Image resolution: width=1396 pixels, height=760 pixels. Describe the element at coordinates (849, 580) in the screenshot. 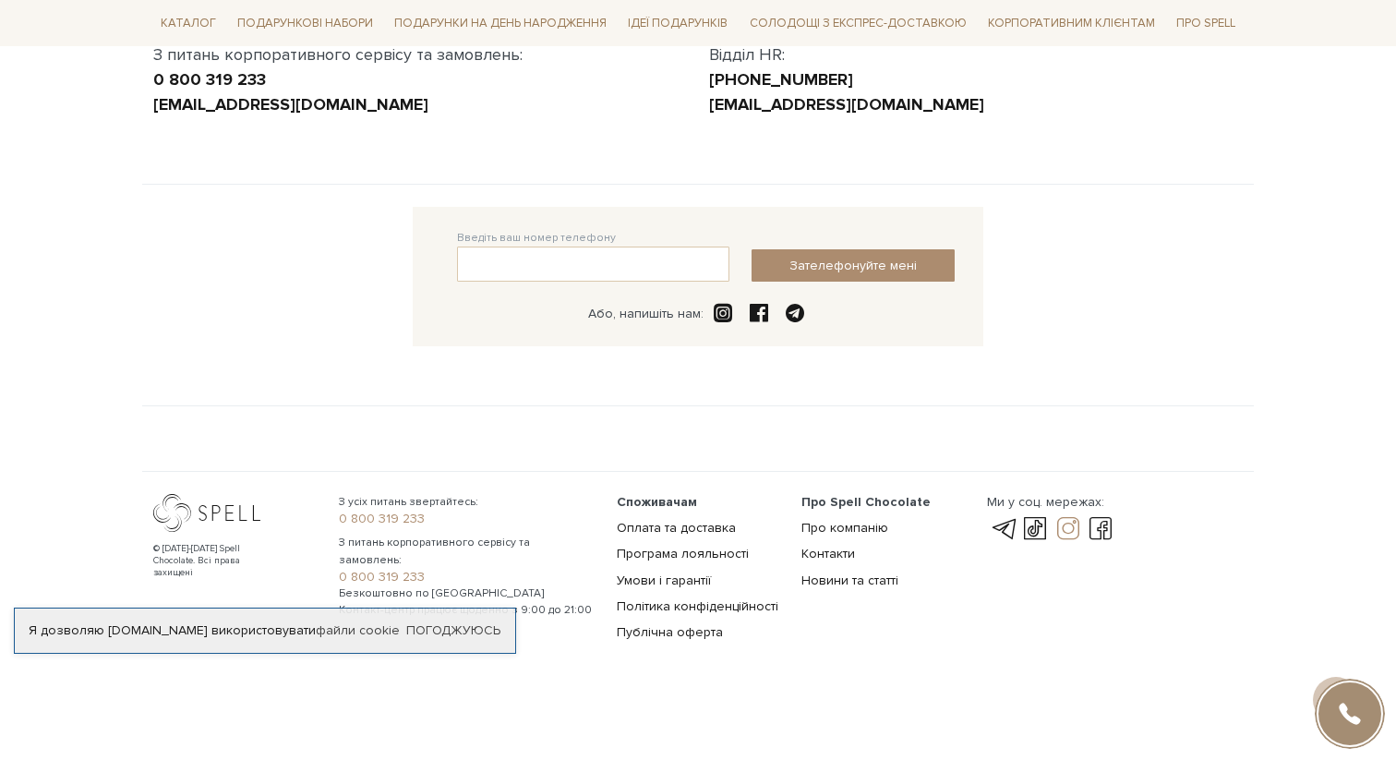

I see `a: Новини та статті` at that location.